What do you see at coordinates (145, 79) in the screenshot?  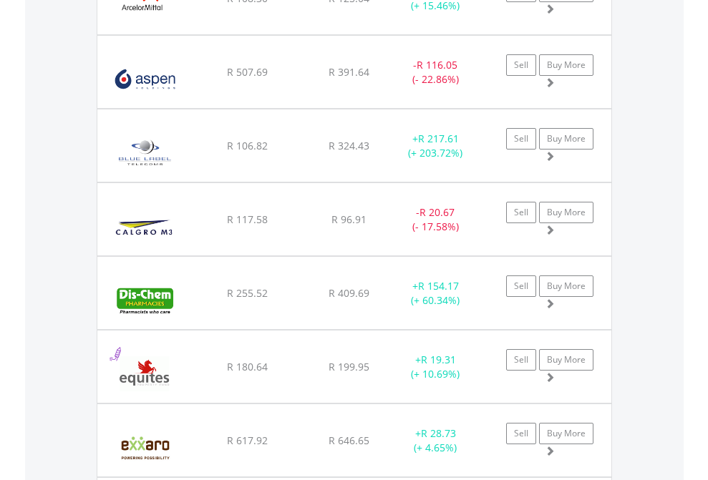 I see `img: EQU.ZA.APN.png` at bounding box center [145, 79].